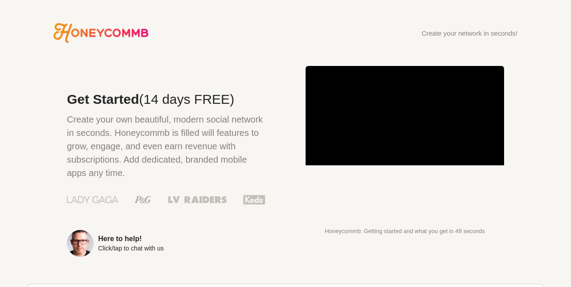 The width and height of the screenshot is (571, 287). What do you see at coordinates (254, 200) in the screenshot?
I see `img: Keds` at bounding box center [254, 200].